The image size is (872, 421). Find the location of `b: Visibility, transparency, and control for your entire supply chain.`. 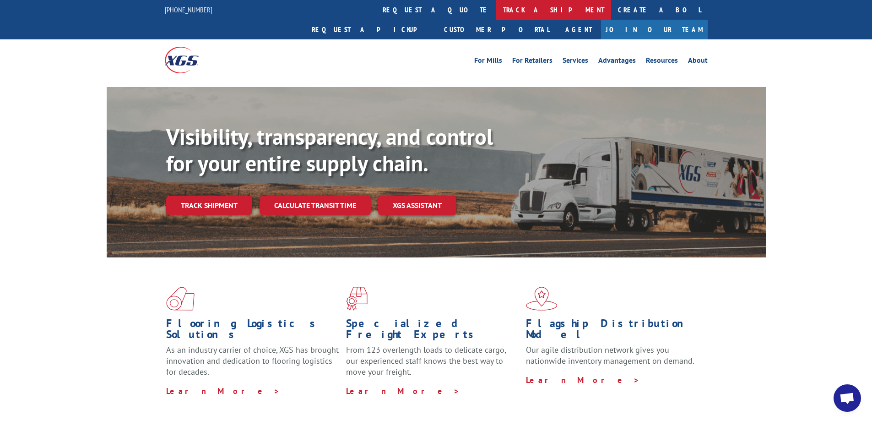

b: Visibility, transparency, and control for your entire supply chain. is located at coordinates (330, 150).